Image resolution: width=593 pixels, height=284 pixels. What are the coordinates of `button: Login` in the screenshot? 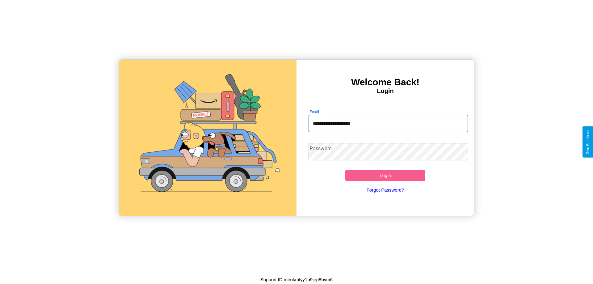 It's located at (385, 175).